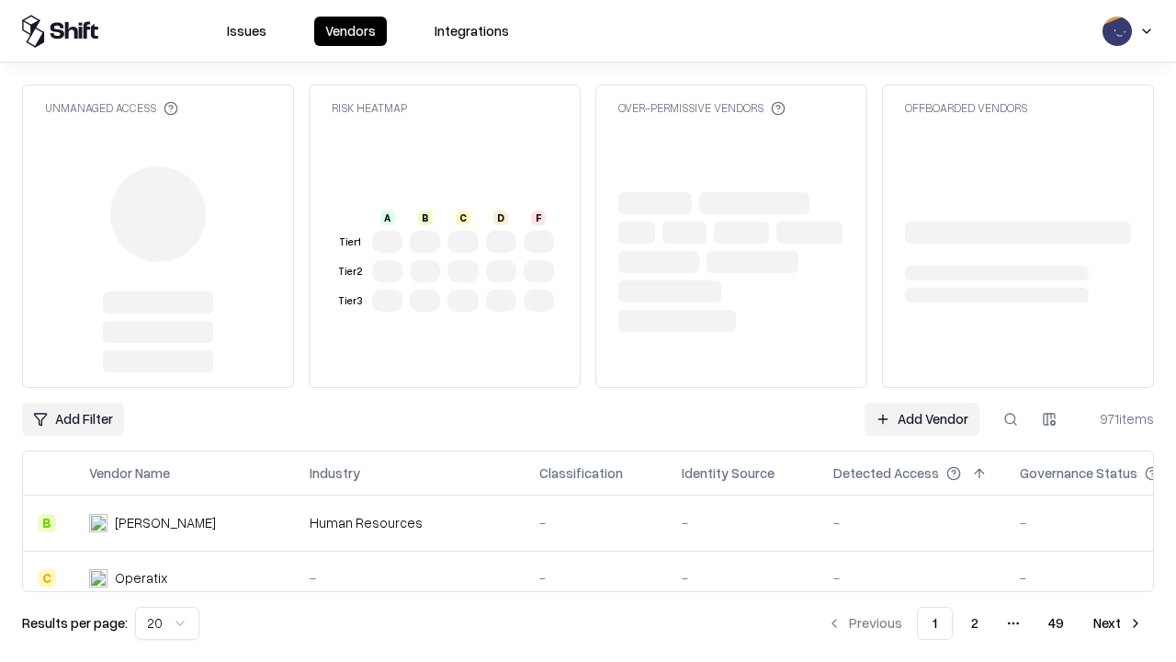 Image resolution: width=1176 pixels, height=662 pixels. What do you see at coordinates (73, 419) in the screenshot?
I see `button: Add Filter` at bounding box center [73, 419].